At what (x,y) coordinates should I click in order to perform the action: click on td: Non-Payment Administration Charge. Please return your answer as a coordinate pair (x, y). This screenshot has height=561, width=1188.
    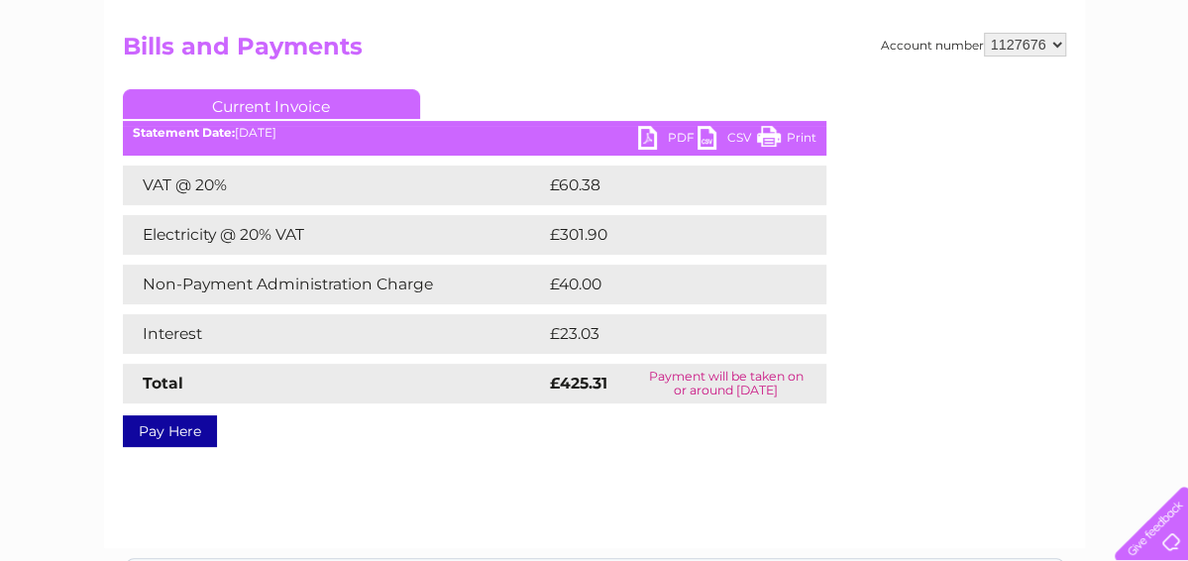
    Looking at the image, I should click on (334, 284).